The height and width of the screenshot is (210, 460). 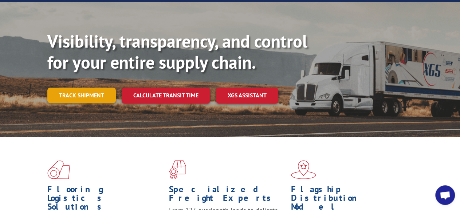 I want to click on img: xgs-icon-flagship-distribution-model-red, so click(x=303, y=170).